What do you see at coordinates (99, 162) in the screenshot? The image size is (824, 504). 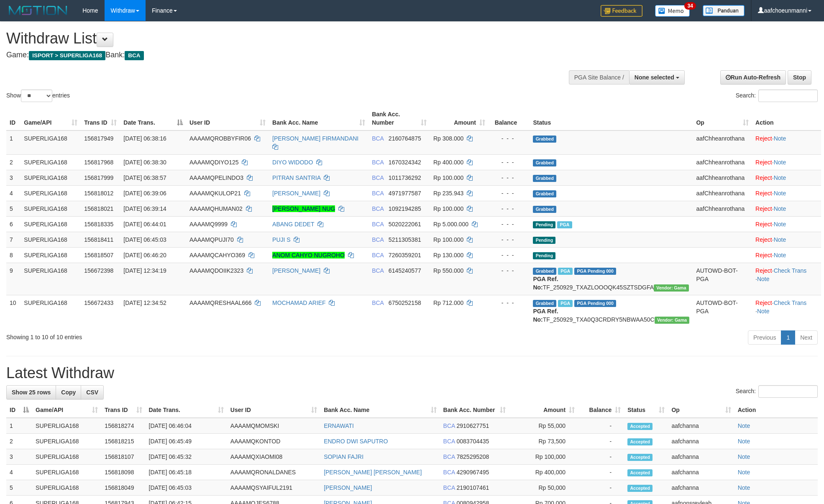 I see `span: 156817968` at bounding box center [99, 162].